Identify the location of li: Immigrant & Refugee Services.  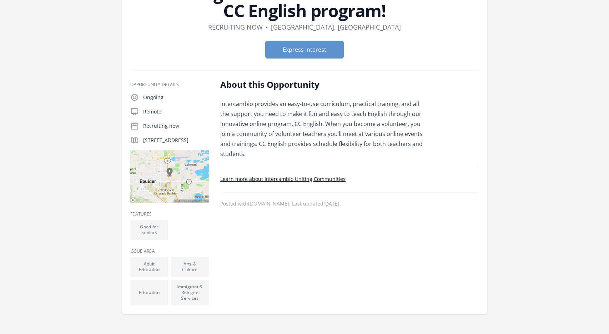
(190, 293).